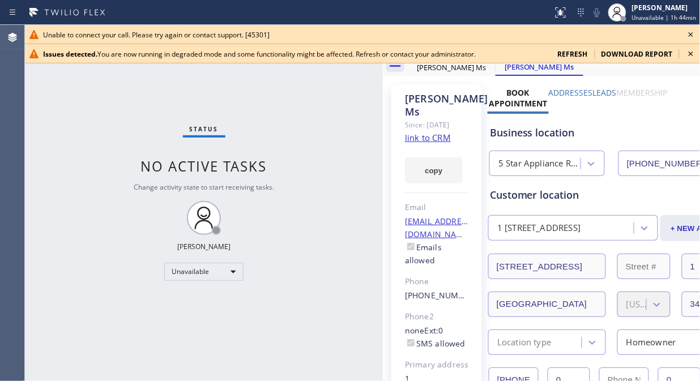 The height and width of the screenshot is (381, 700). Describe the element at coordinates (644, 266) in the screenshot. I see `input: Street #` at that location.